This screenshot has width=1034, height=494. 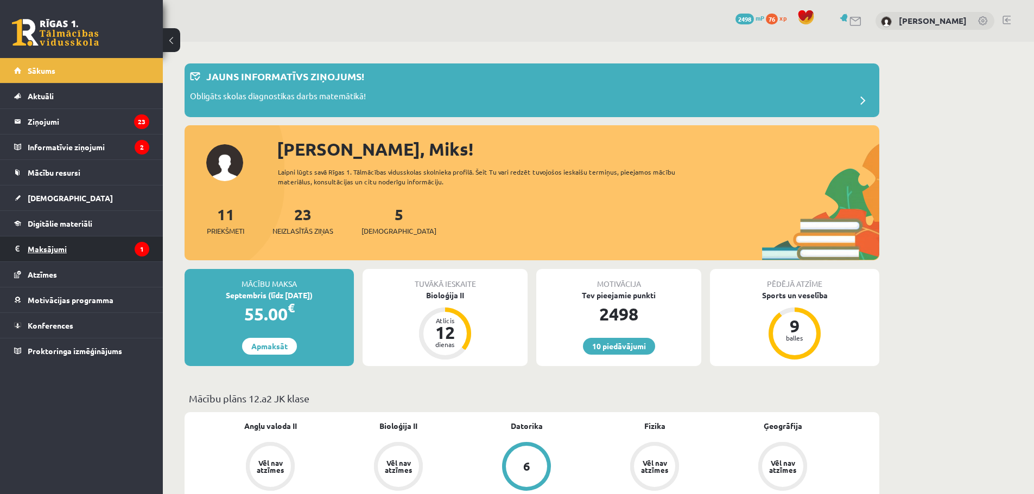 What do you see at coordinates (794, 295) in the screenshot?
I see `div: Sports un veselība` at bounding box center [794, 295].